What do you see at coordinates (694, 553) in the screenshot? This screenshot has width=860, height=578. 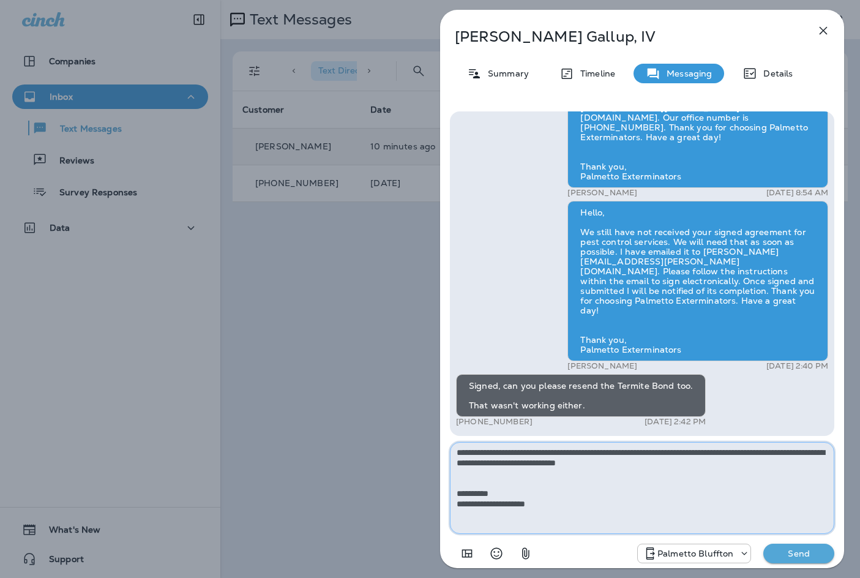 I see `div: +1 (843) 604-3631` at bounding box center [694, 553].